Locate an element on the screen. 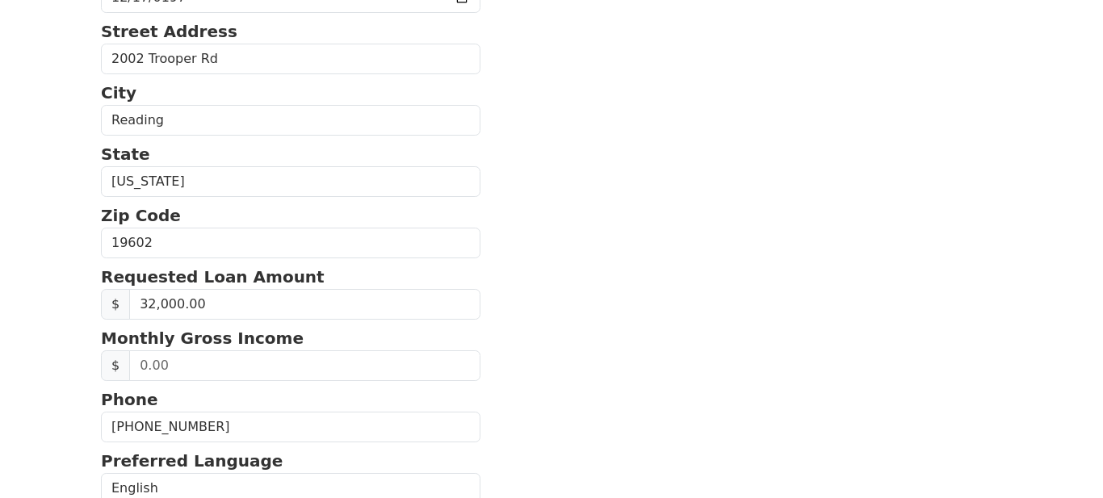  input: Requested Loan Amount is located at coordinates (304, 304).